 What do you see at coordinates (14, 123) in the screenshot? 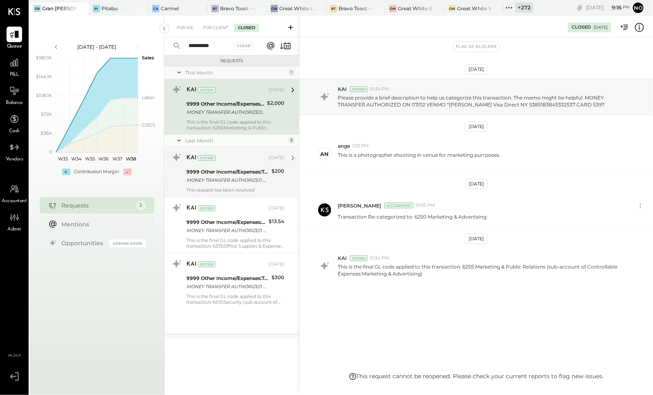
I see `a: Cash` at bounding box center [14, 123].